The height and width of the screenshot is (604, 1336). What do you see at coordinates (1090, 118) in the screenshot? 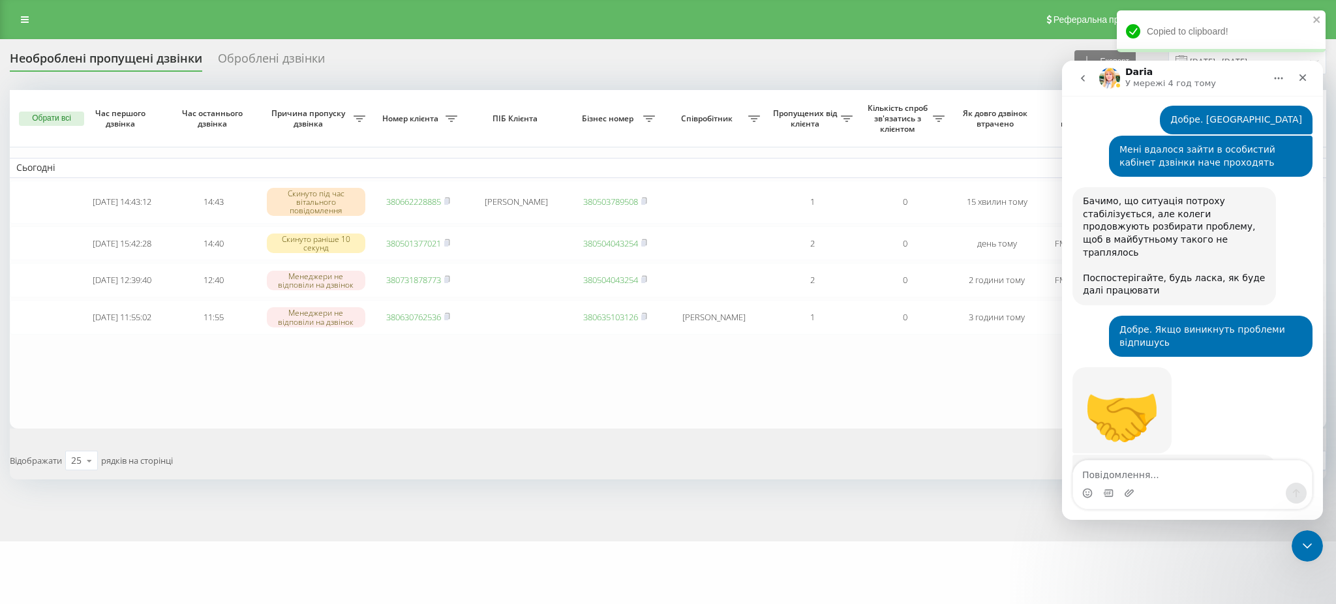
I see `span: Назва схеми переадресації` at bounding box center [1090, 118].